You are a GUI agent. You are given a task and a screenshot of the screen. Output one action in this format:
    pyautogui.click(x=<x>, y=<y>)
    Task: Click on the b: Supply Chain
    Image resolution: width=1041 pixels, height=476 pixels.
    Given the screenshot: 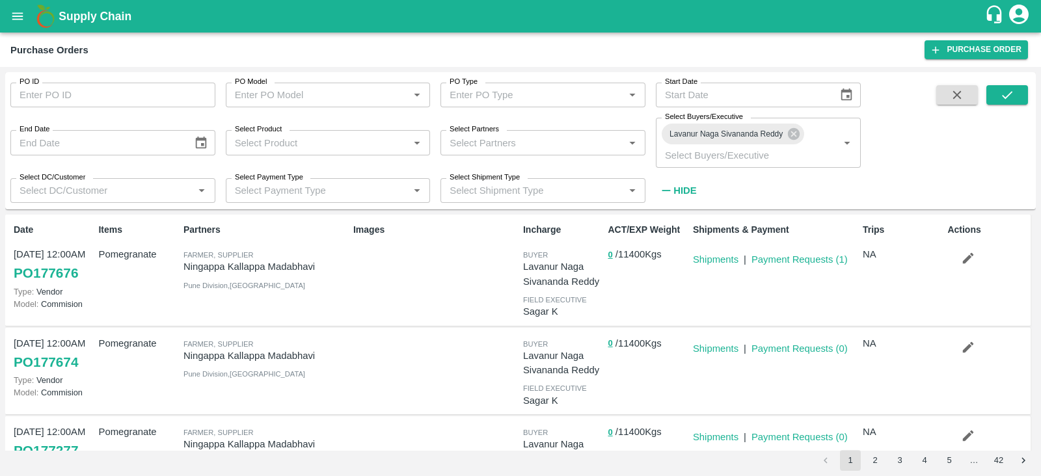 What is the action you would take?
    pyautogui.click(x=95, y=16)
    